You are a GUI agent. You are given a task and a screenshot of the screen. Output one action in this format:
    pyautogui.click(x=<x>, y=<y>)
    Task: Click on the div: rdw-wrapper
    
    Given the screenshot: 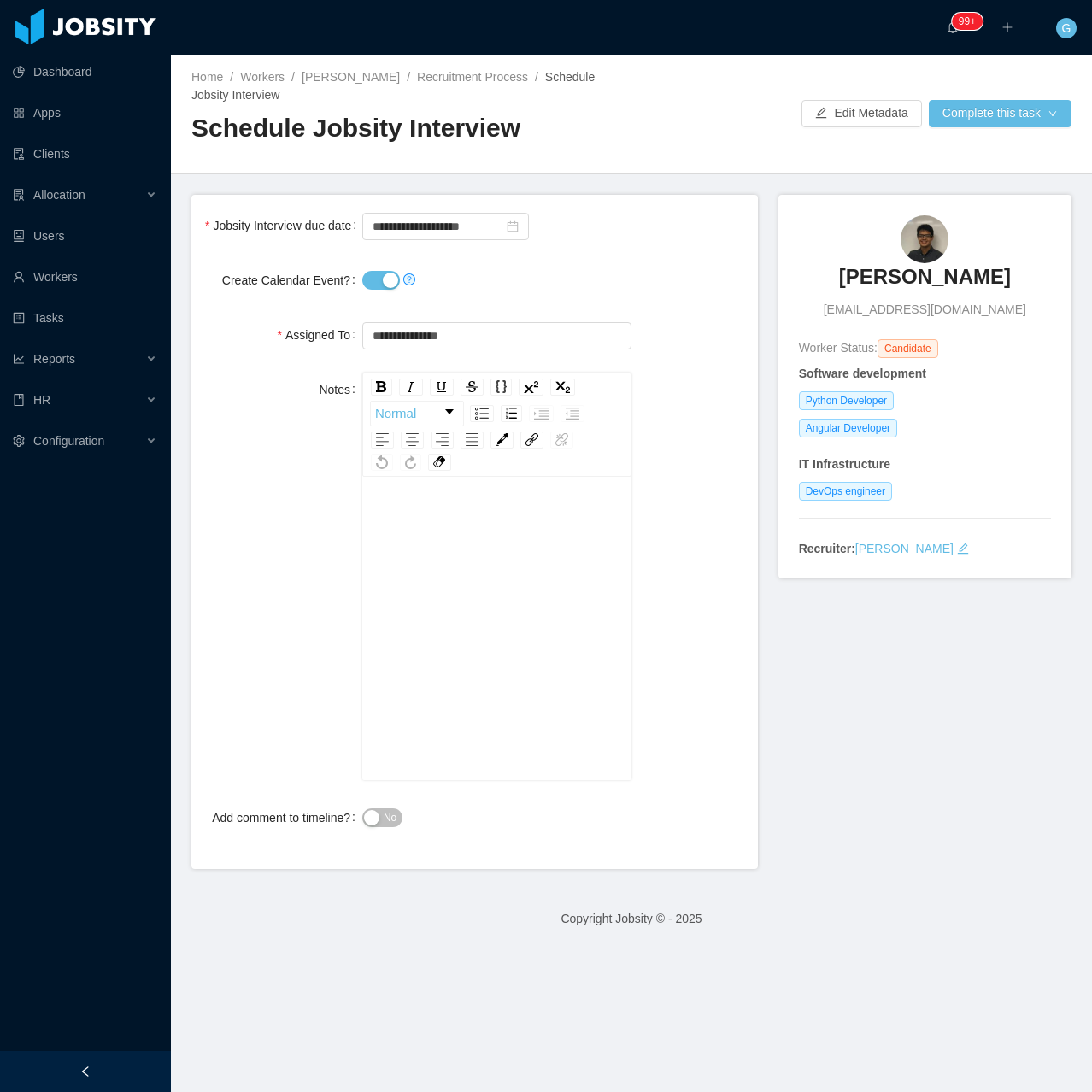 What is the action you would take?
    pyautogui.click(x=496, y=576)
    